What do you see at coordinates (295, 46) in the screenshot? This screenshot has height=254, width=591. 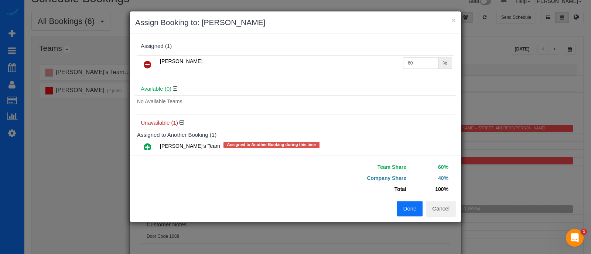 I see `div: Assigned (1)` at bounding box center [295, 46].